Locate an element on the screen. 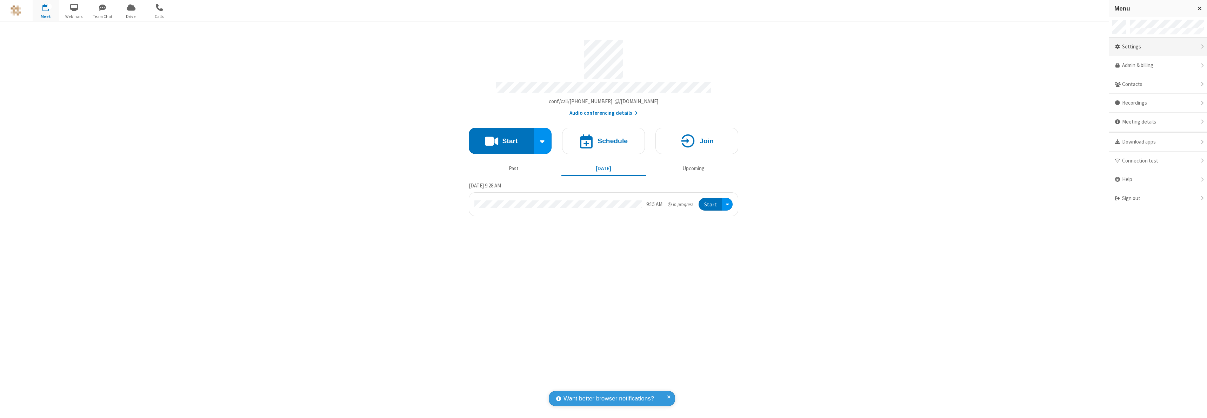  h3: Menu is located at coordinates (1153, 8).